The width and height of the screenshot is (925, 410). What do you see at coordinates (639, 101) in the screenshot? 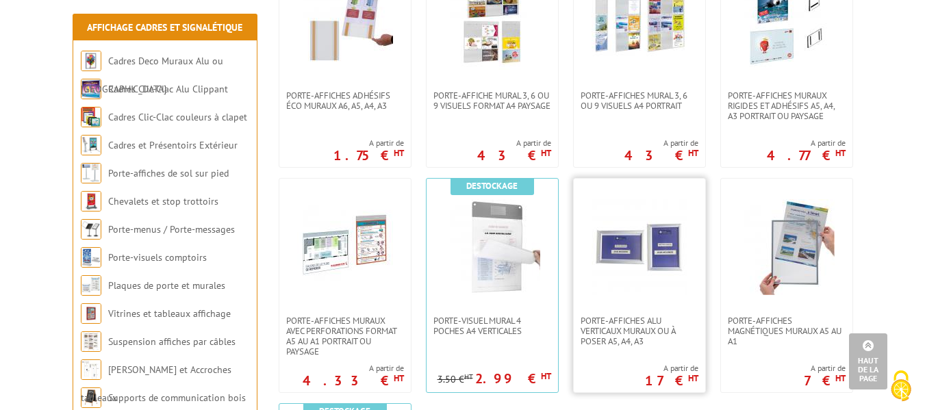
I see `span: Porte-affiches mural 3, 6 ou 9 visuels A4 portrait` at bounding box center [639, 101].